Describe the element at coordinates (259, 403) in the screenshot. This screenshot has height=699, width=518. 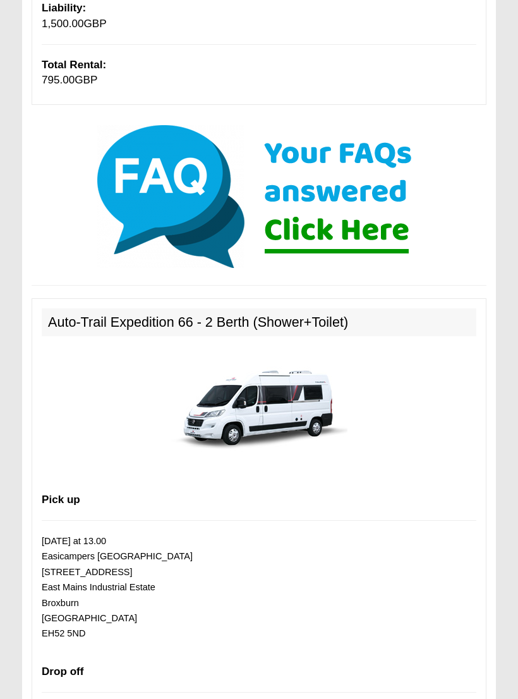
I see `img: 339.jpg` at that location.